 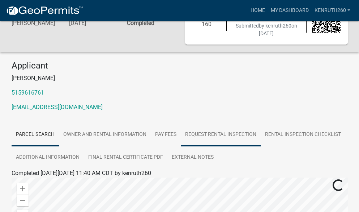 I want to click on a: My Dashboard, so click(x=290, y=10).